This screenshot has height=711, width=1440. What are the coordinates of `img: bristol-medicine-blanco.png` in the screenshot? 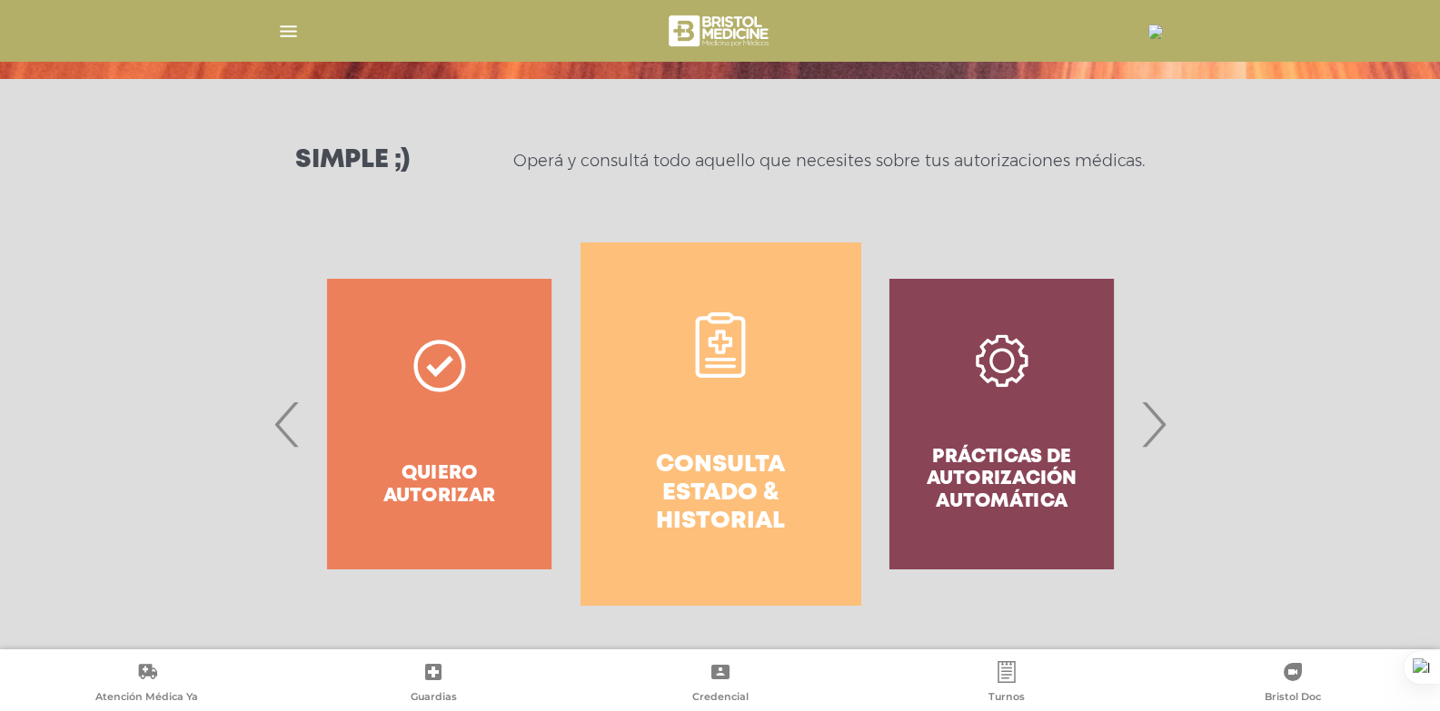 It's located at (720, 31).